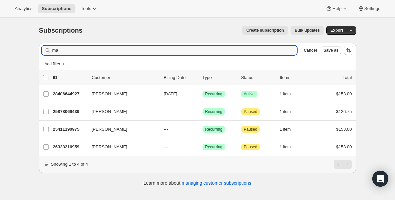 The height and width of the screenshot is (200, 395). I want to click on p: Total, so click(347, 78).